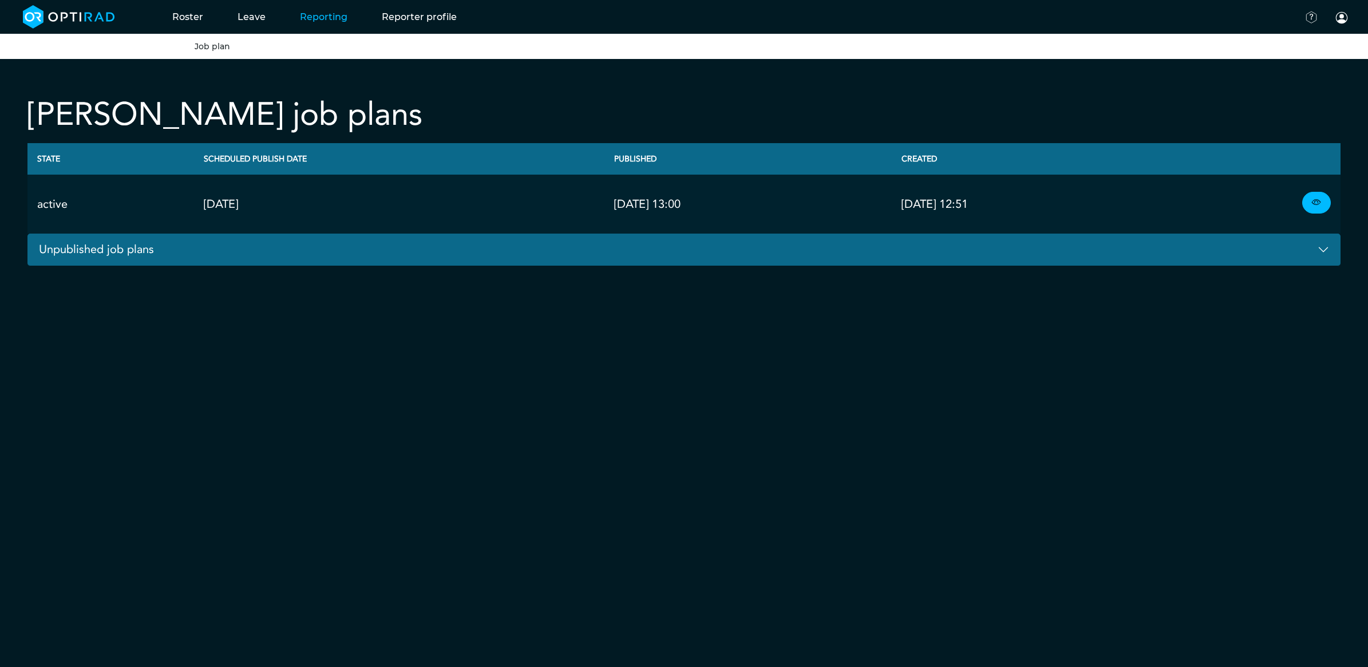 The image size is (1368, 667). Describe the element at coordinates (684, 250) in the screenshot. I see `button: Unpublished job plans` at that location.